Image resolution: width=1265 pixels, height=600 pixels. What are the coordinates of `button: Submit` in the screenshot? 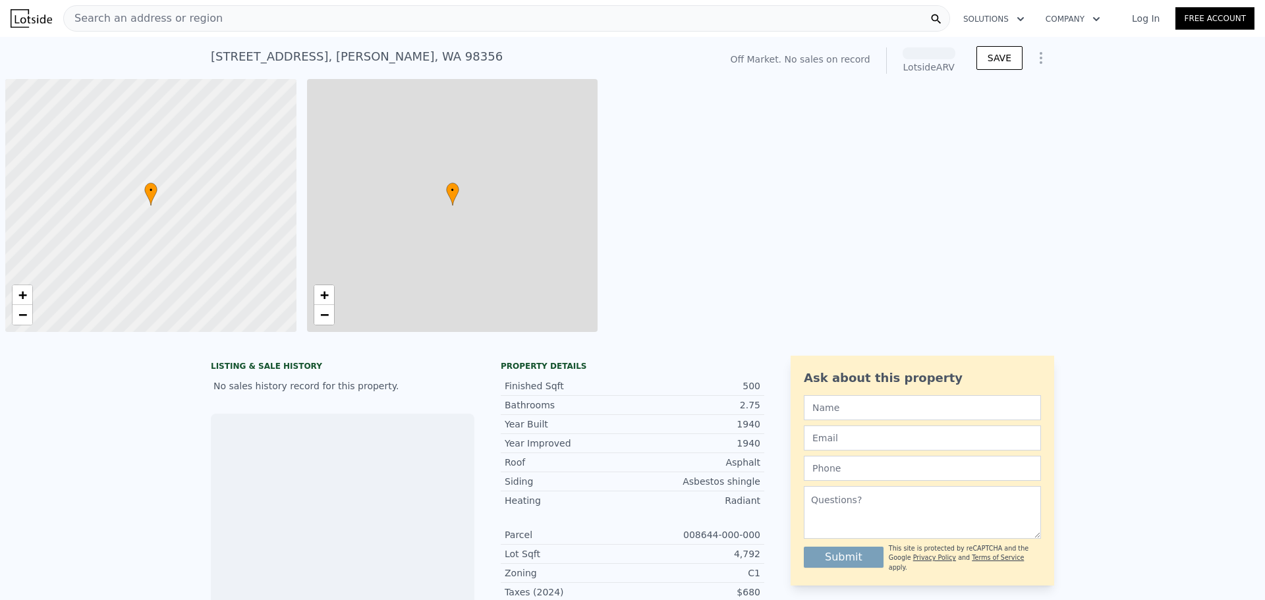 It's located at (843, 557).